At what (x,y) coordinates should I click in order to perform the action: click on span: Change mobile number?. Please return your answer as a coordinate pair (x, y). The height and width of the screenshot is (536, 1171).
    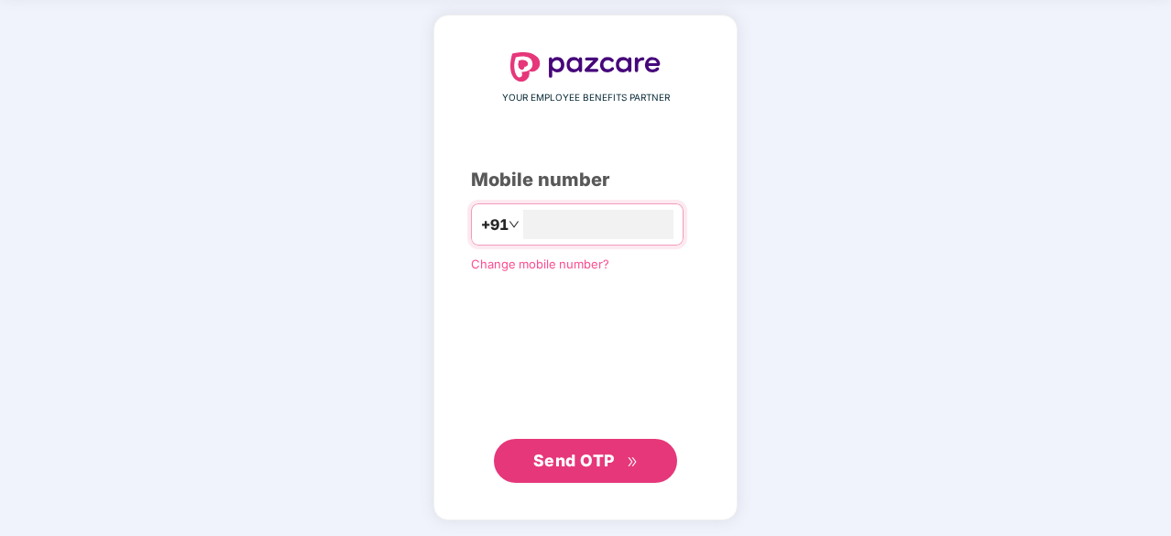
    Looking at the image, I should click on (540, 264).